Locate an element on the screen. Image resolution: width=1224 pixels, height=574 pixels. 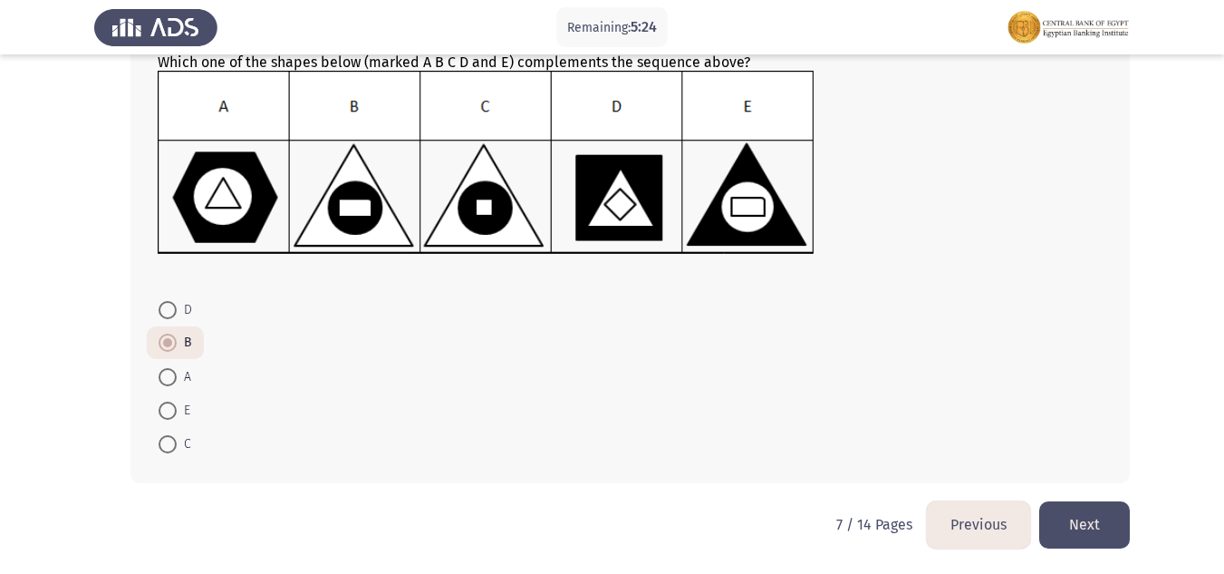
p: 7 / 14 Pages is located at coordinates (874, 524).